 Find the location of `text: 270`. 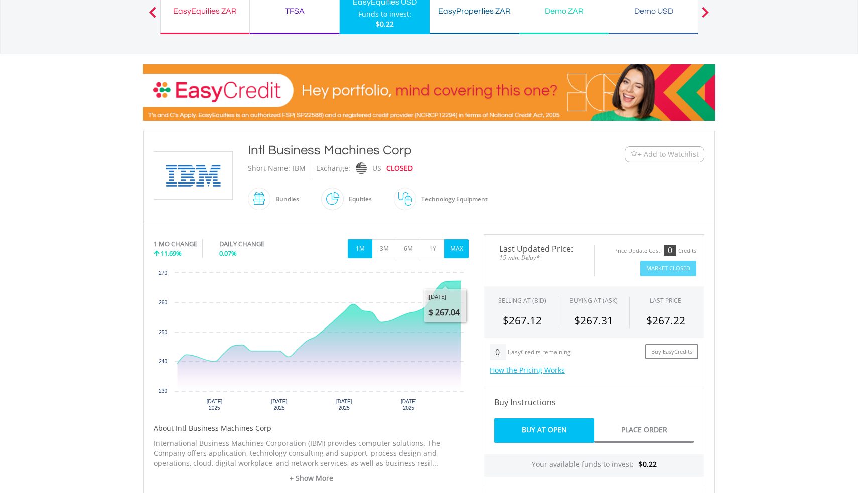

text: 270 is located at coordinates (162, 273).